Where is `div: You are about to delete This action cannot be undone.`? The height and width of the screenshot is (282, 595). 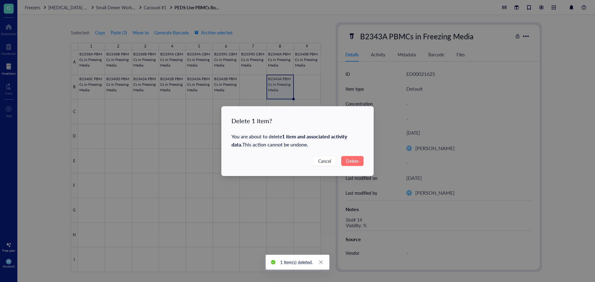 div: You are about to delete This action cannot be undone. is located at coordinates (297, 141).